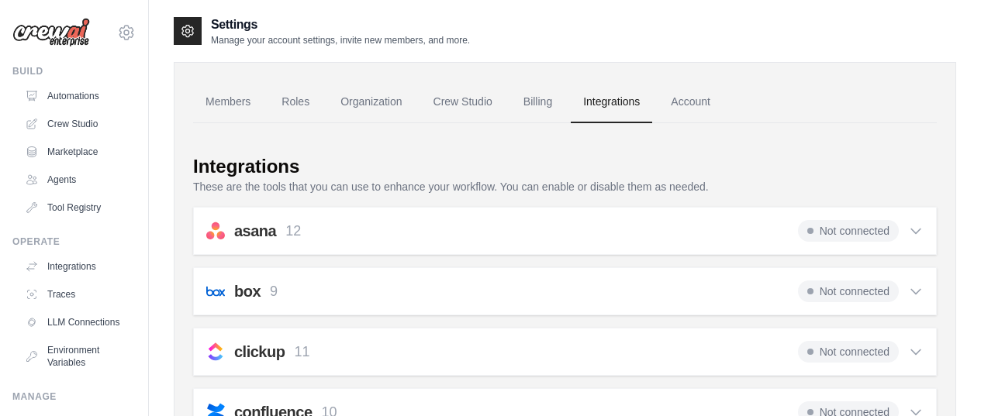  I want to click on div: Manage, so click(74, 397).